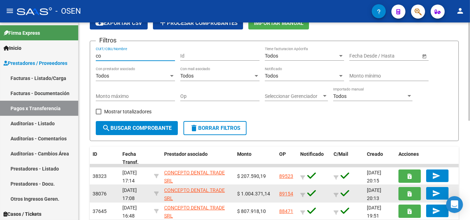  Describe the element at coordinates (460, 11) in the screenshot. I see `mat-icon: person` at that location.